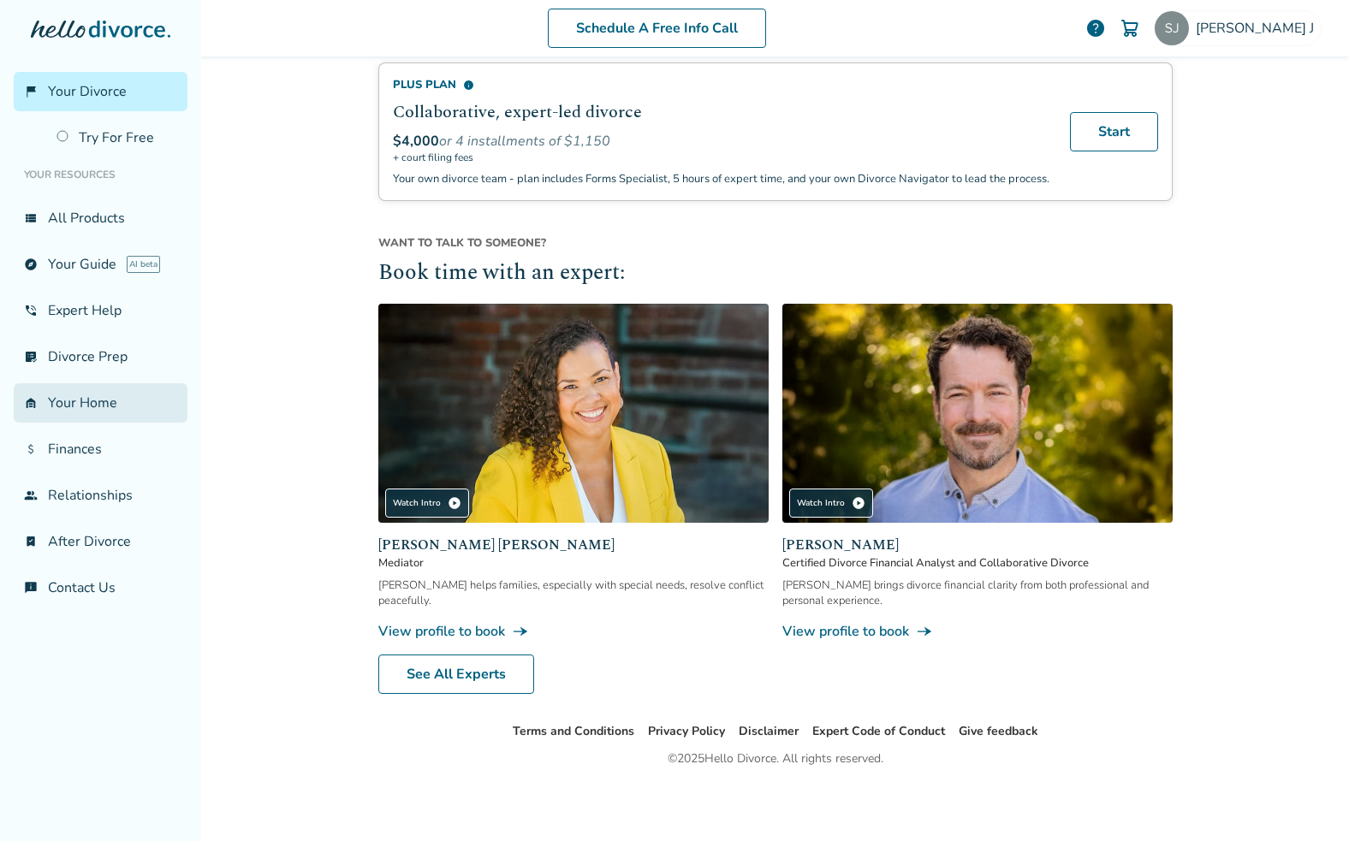 The image size is (1349, 841). I want to click on span: + court filing fees, so click(721, 157).